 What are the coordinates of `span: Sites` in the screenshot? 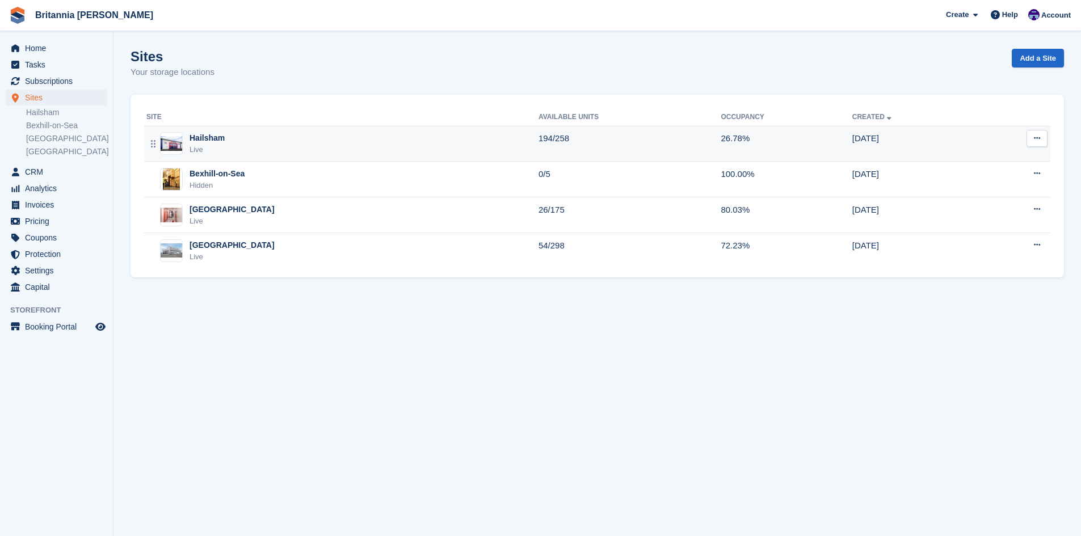 It's located at (59, 98).